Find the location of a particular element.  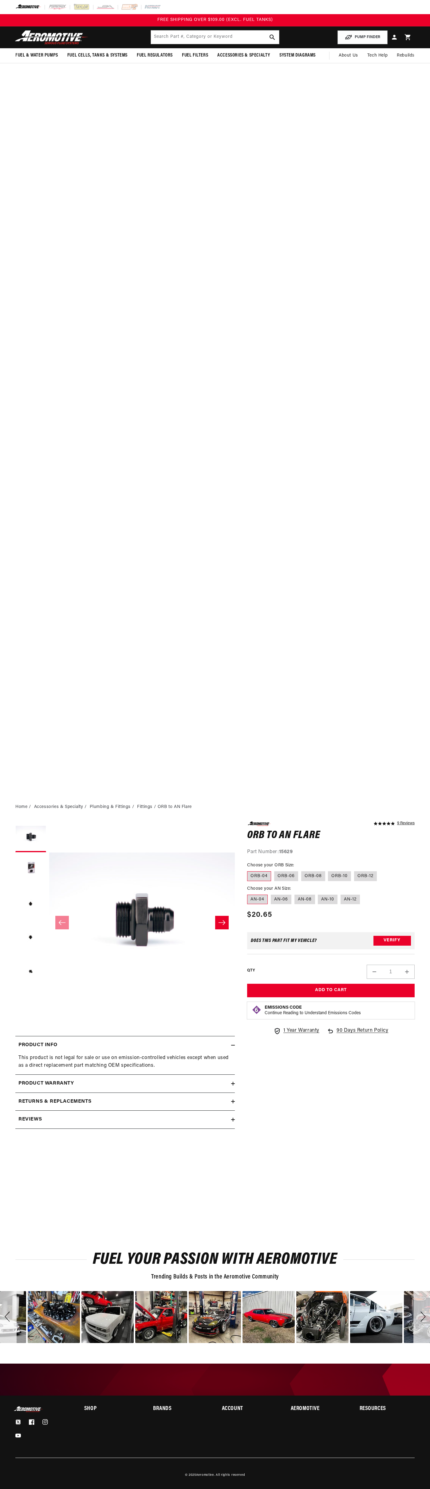

label: AN-06 is located at coordinates (281, 900).